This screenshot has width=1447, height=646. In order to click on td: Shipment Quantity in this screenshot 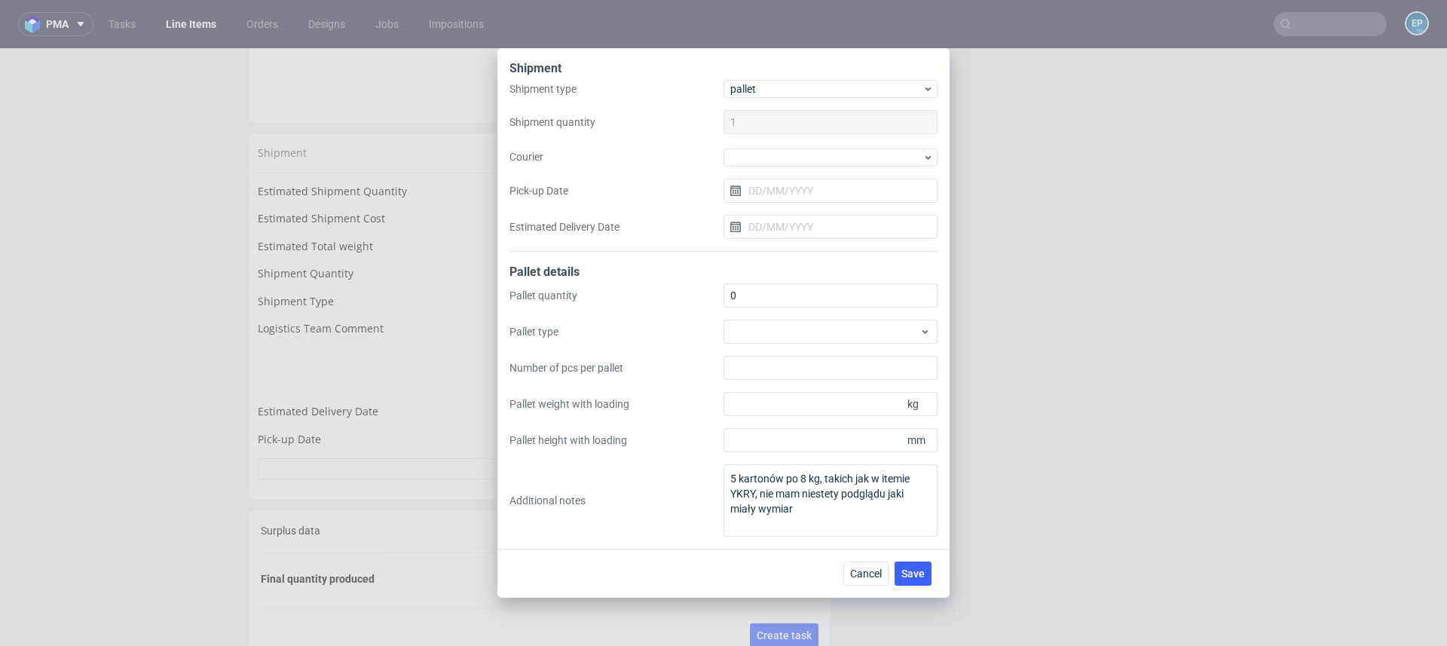, I will do `click(396, 230)`.